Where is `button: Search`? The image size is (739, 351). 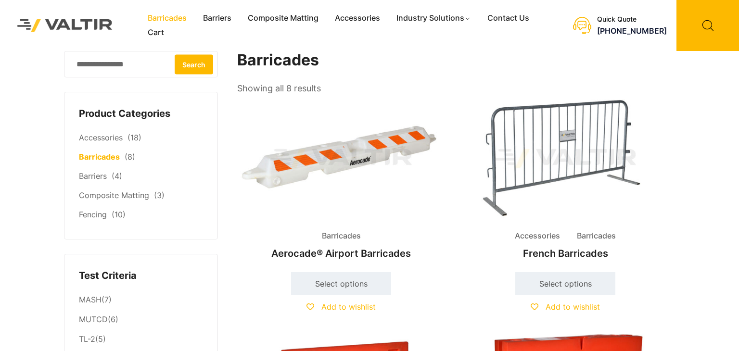
button: Search is located at coordinates (194, 64).